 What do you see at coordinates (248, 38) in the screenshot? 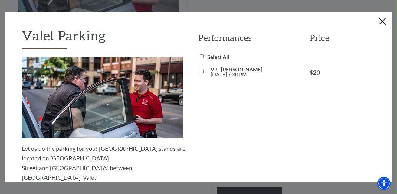
I see `h3: Performances` at bounding box center [248, 38].